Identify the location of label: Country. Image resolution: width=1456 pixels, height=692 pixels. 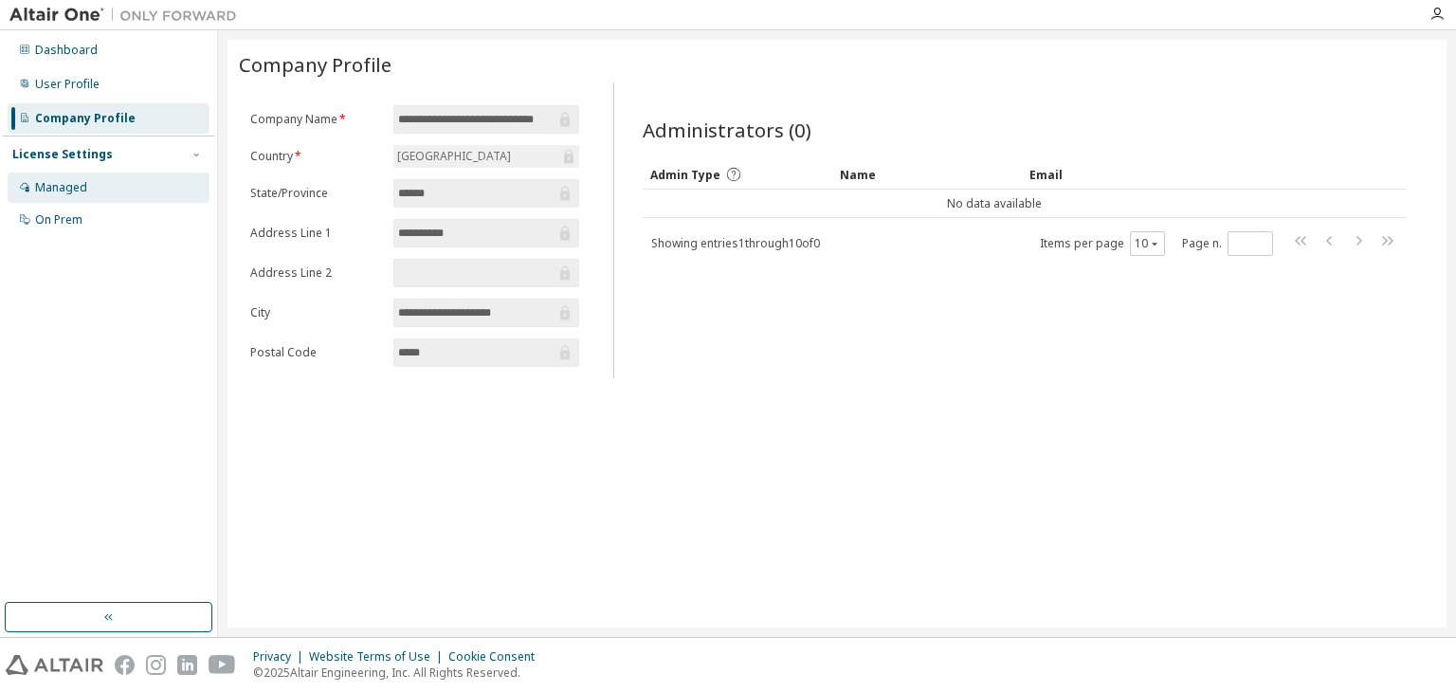
(316, 156).